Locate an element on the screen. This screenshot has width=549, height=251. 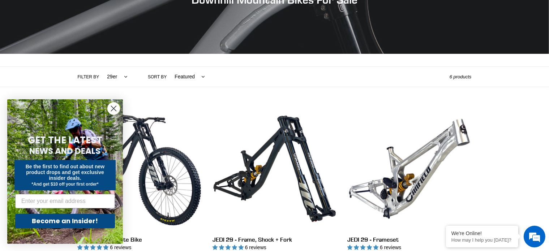
button: Close dialog is located at coordinates (114, 108).